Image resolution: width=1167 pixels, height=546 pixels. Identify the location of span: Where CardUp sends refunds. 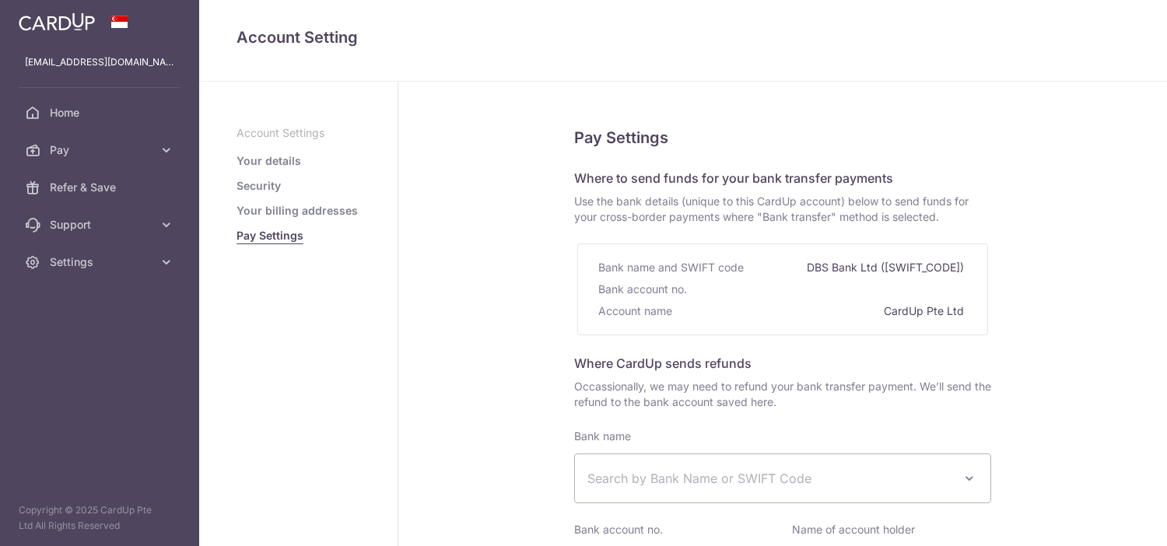
(663, 363).